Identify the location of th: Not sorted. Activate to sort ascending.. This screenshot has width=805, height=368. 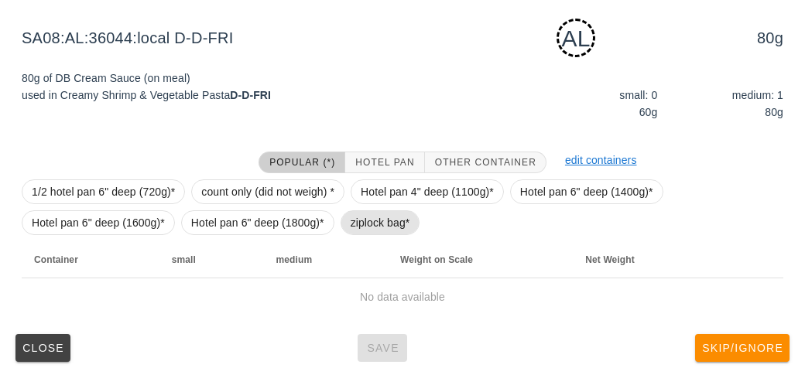
(751, 260).